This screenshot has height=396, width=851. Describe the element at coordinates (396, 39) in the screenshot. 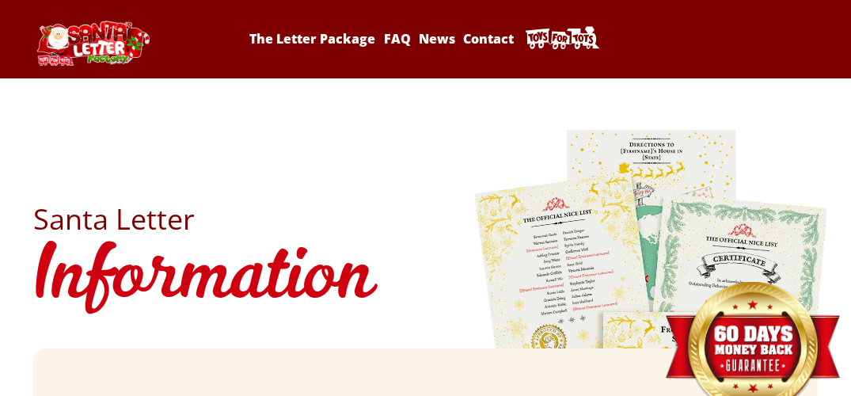

I see `a: FAQ` at that location.